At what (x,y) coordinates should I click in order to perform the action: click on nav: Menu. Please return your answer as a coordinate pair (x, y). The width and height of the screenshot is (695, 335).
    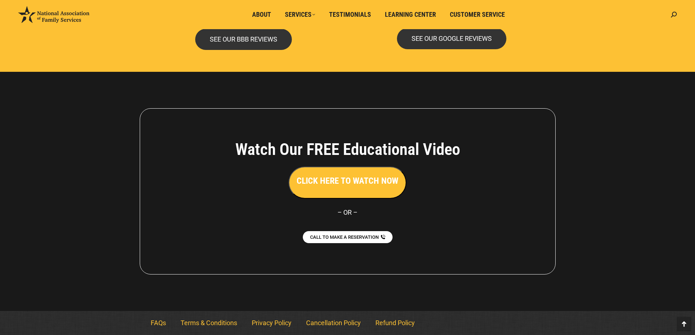
    Looking at the image, I should click on (348, 323).